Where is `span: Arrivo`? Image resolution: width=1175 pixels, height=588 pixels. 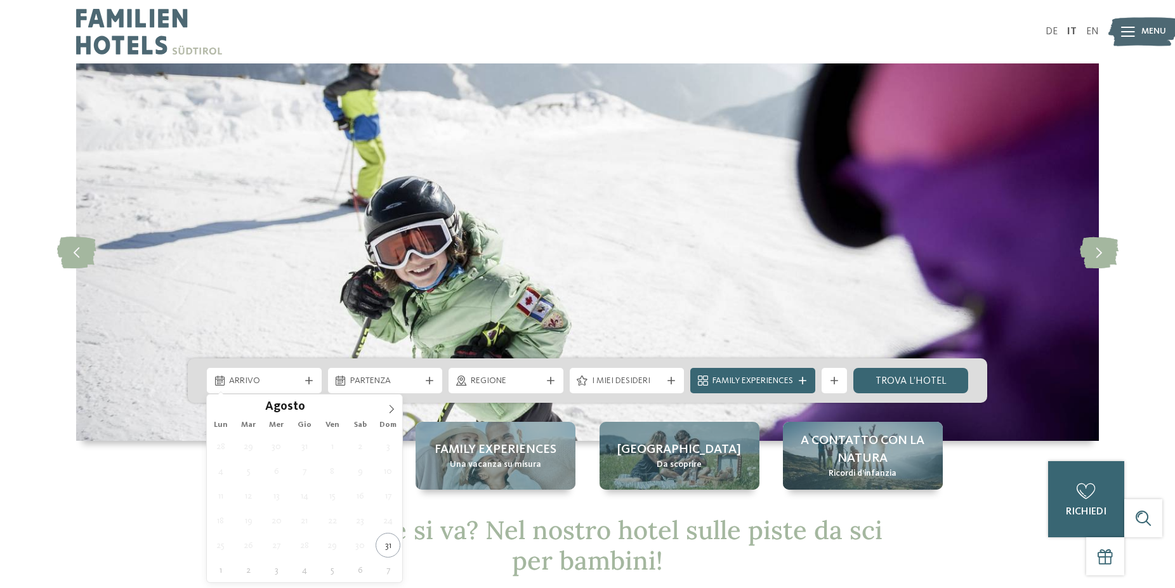
span: Arrivo is located at coordinates (264, 381).